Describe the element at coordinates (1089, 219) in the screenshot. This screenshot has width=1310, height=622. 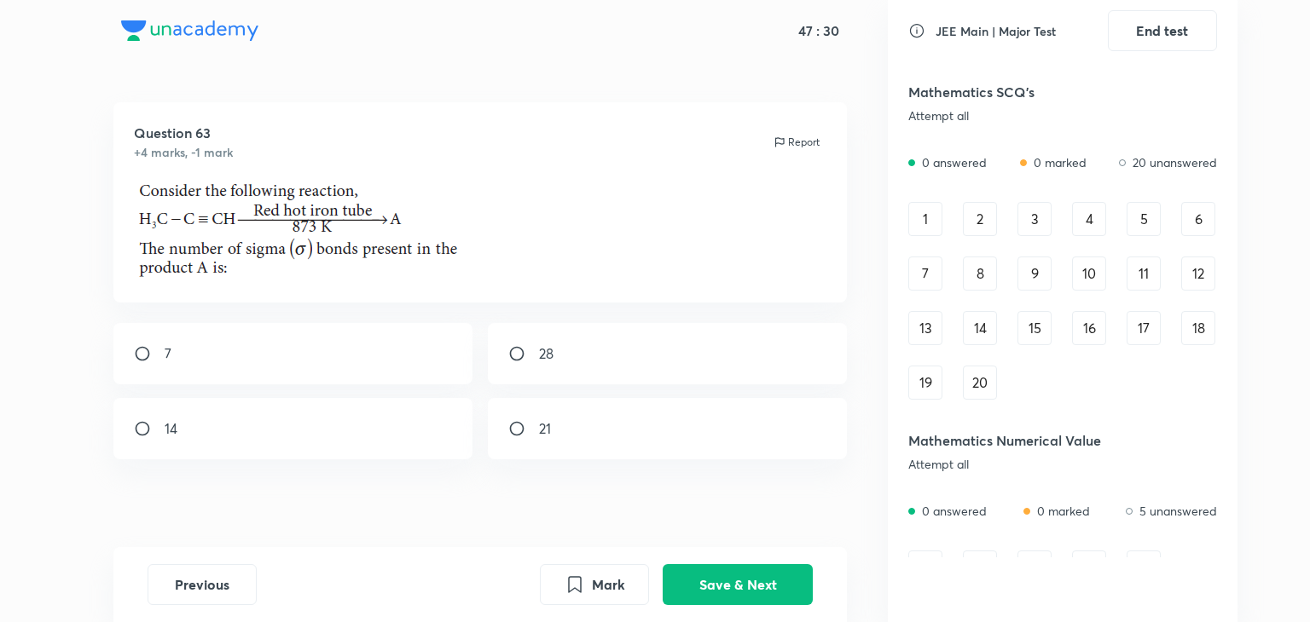
I see `div: 4` at that location.